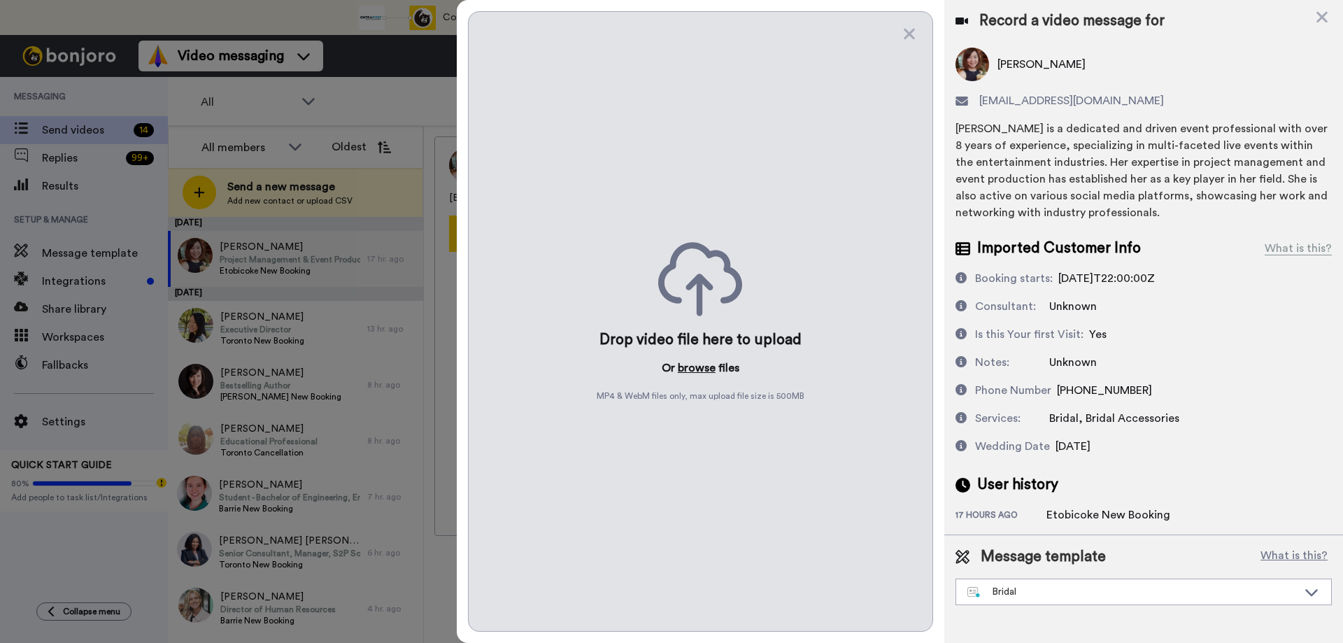  I want to click on div: Drop video file here to upload, so click(700, 340).